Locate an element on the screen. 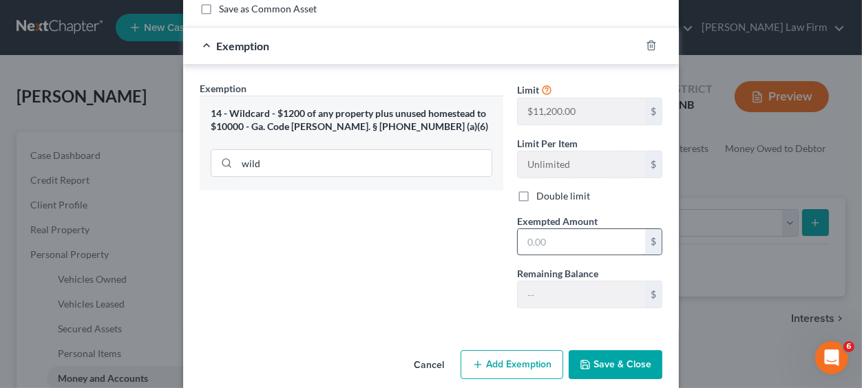  button: Cancel is located at coordinates (429, 365).